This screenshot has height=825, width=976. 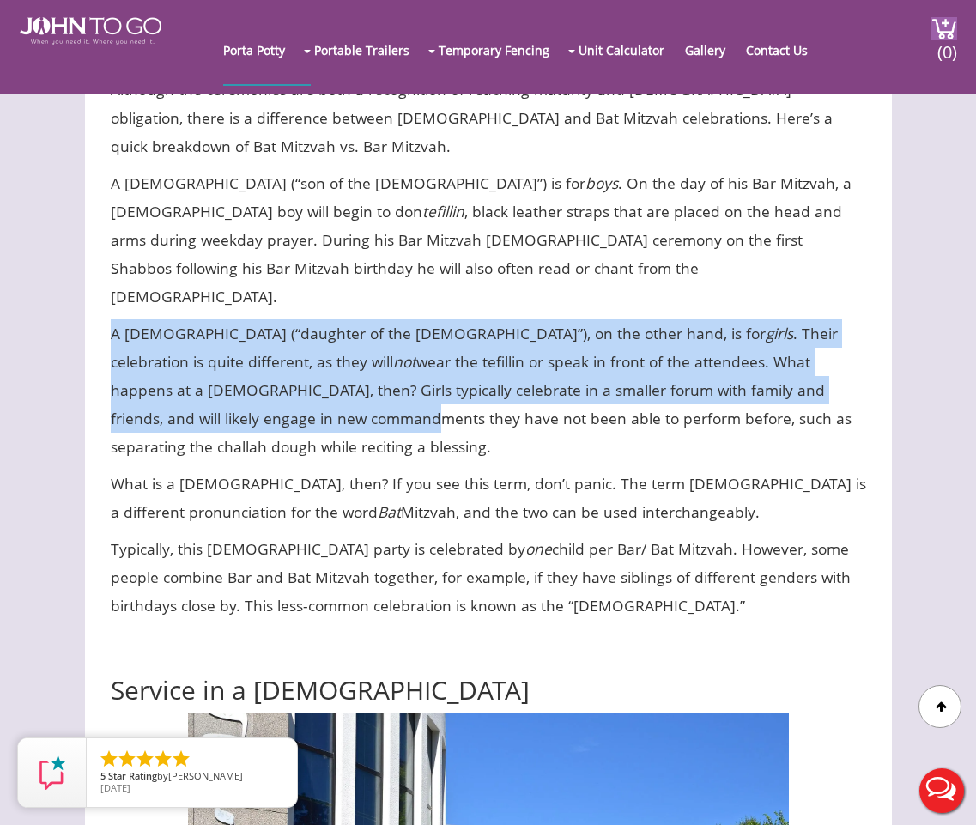 What do you see at coordinates (192, 777) in the screenshot?
I see `span: by` at bounding box center [192, 777].